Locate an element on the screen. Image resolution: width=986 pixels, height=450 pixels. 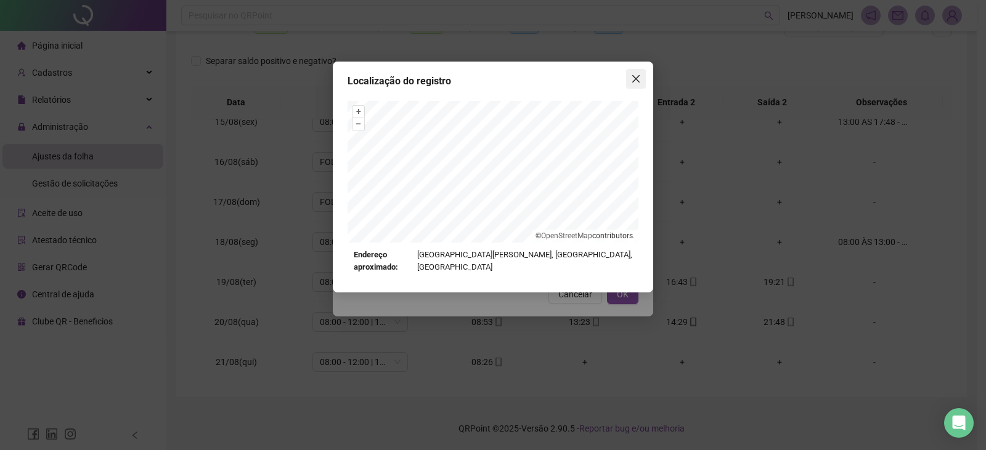
button: Close is located at coordinates (636, 79).